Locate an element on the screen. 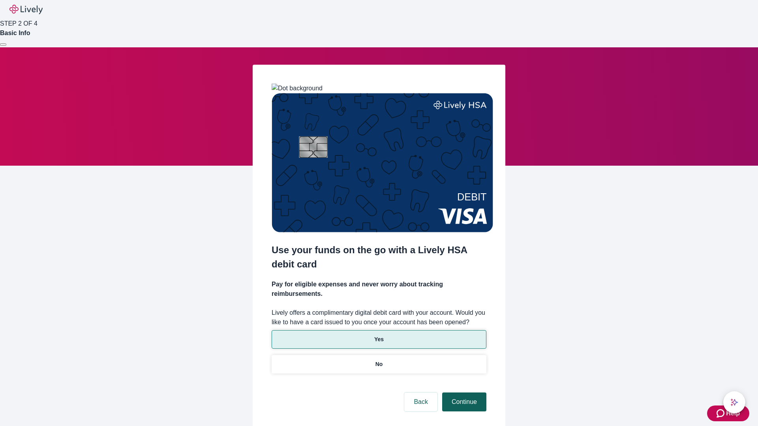 The width and height of the screenshot is (758, 426). label: Lively offers a complimentary digital debit card with your account. Would you like to have a card... is located at coordinates (379, 318).